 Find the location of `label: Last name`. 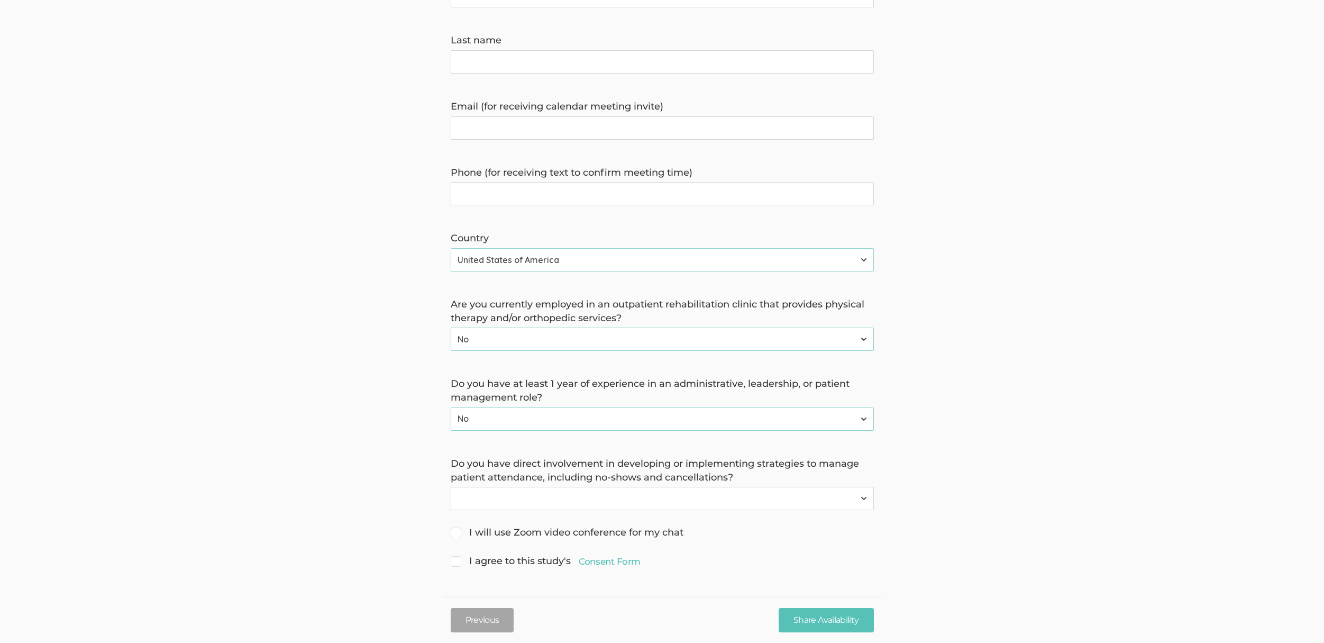

label: Last name is located at coordinates (662, 41).